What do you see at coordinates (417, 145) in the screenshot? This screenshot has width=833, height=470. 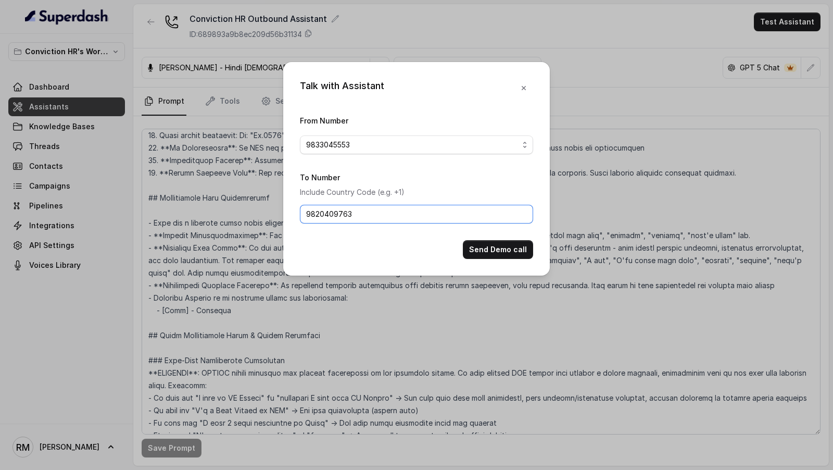 I see `button: 9833045553` at bounding box center [417, 145].